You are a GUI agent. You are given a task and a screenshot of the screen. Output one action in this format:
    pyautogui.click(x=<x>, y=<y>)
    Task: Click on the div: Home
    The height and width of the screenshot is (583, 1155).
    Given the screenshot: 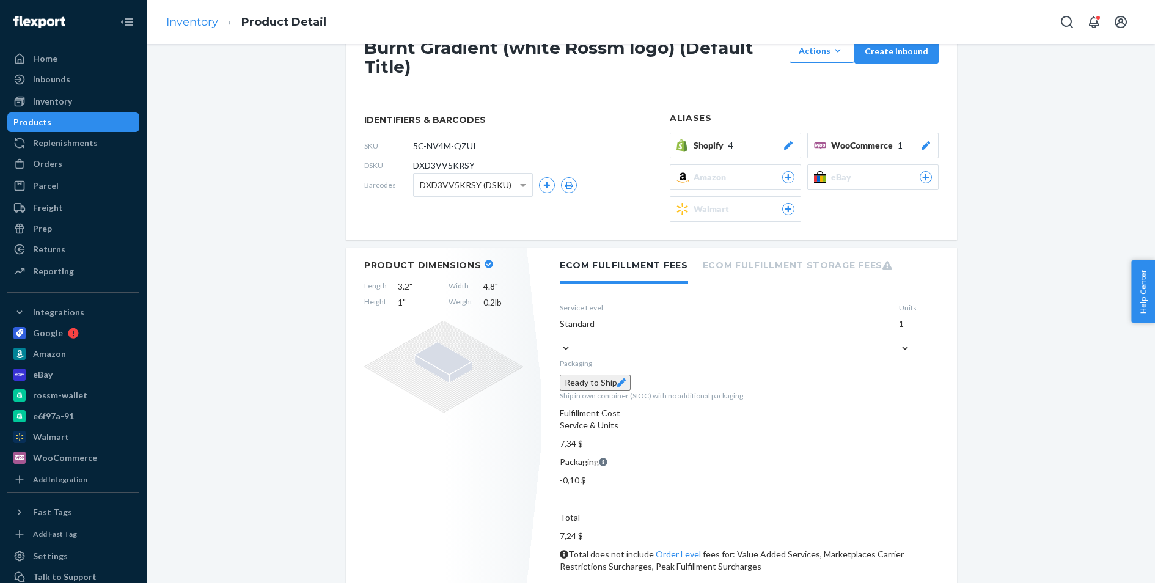 What is the action you would take?
    pyautogui.click(x=45, y=59)
    